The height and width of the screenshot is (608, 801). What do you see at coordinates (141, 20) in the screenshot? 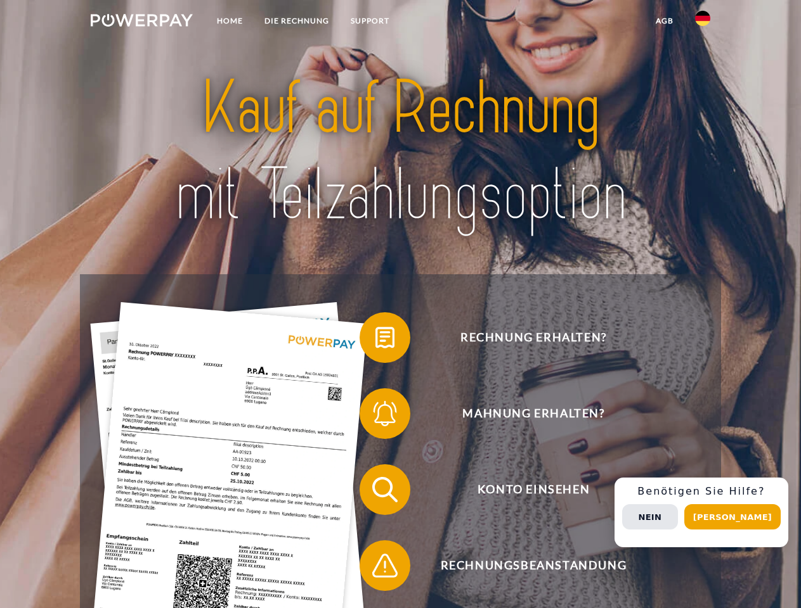
I see `img: logo-powerpay-white.svg` at bounding box center [141, 20].